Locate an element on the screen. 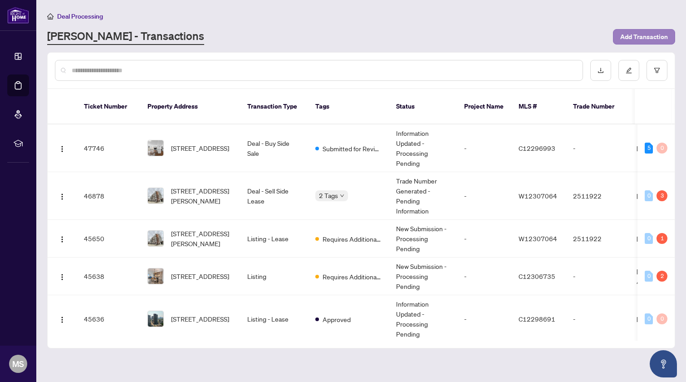 The image size is (686, 382). th: Transaction Type is located at coordinates (274, 107).